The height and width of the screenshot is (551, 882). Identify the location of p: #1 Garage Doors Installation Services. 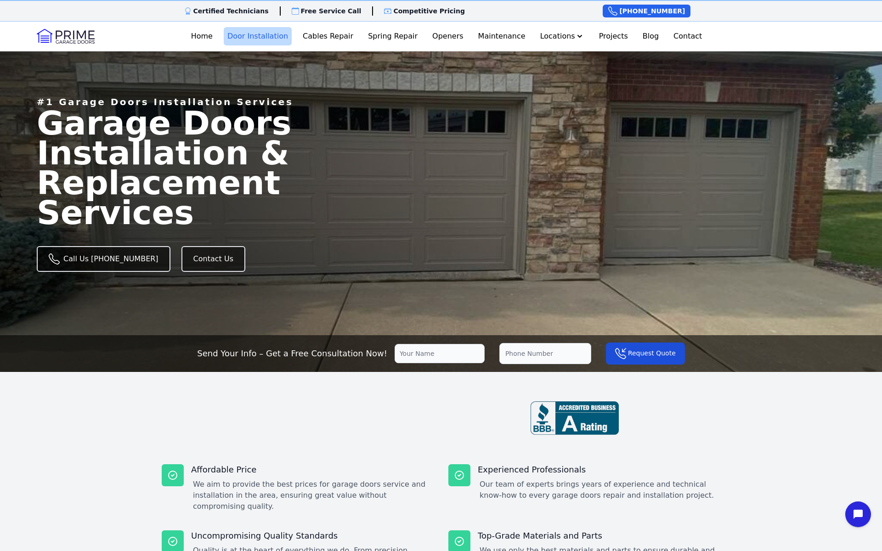
(165, 102).